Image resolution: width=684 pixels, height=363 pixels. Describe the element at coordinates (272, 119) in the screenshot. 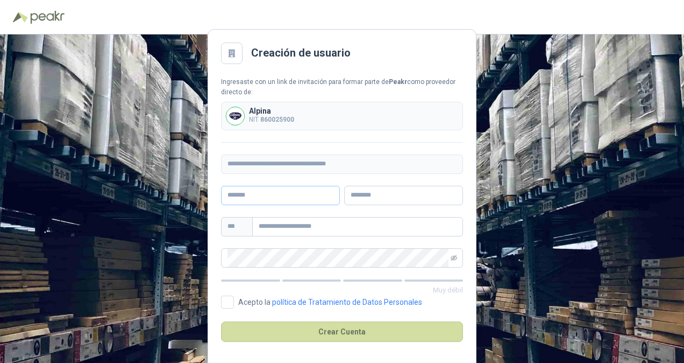

I see `p: NIT` at that location.